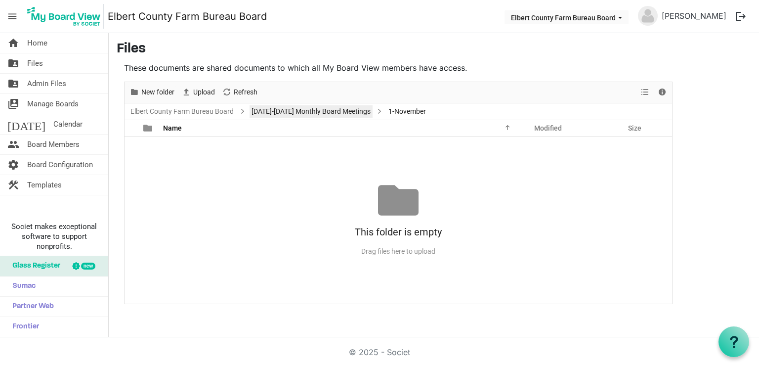  What do you see at coordinates (152, 92) in the screenshot?
I see `button: New folder` at bounding box center [152, 92].